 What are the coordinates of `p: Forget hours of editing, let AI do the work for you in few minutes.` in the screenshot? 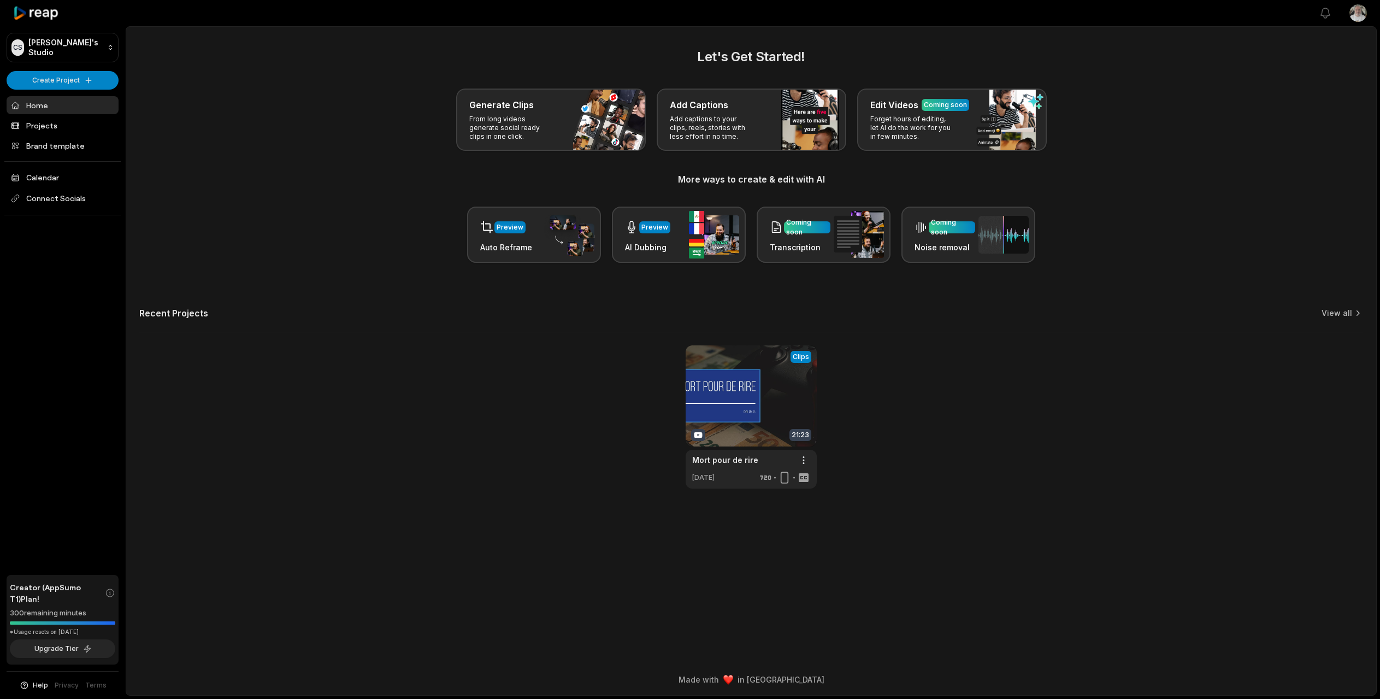 It's located at (912, 128).